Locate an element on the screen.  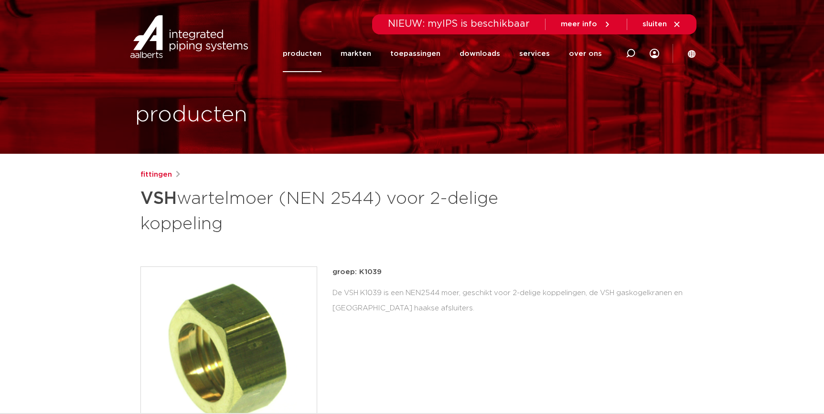
h1: wartelmoer (NEN 2544) voor 2-delige koppeling is located at coordinates (319, 210).